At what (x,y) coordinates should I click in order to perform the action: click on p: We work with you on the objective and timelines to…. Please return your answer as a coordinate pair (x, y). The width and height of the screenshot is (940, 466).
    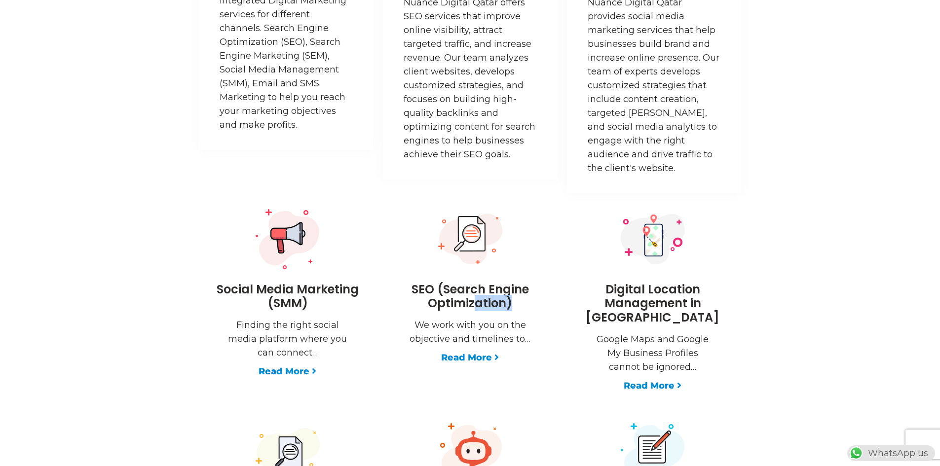
    Looking at the image, I should click on (470, 332).